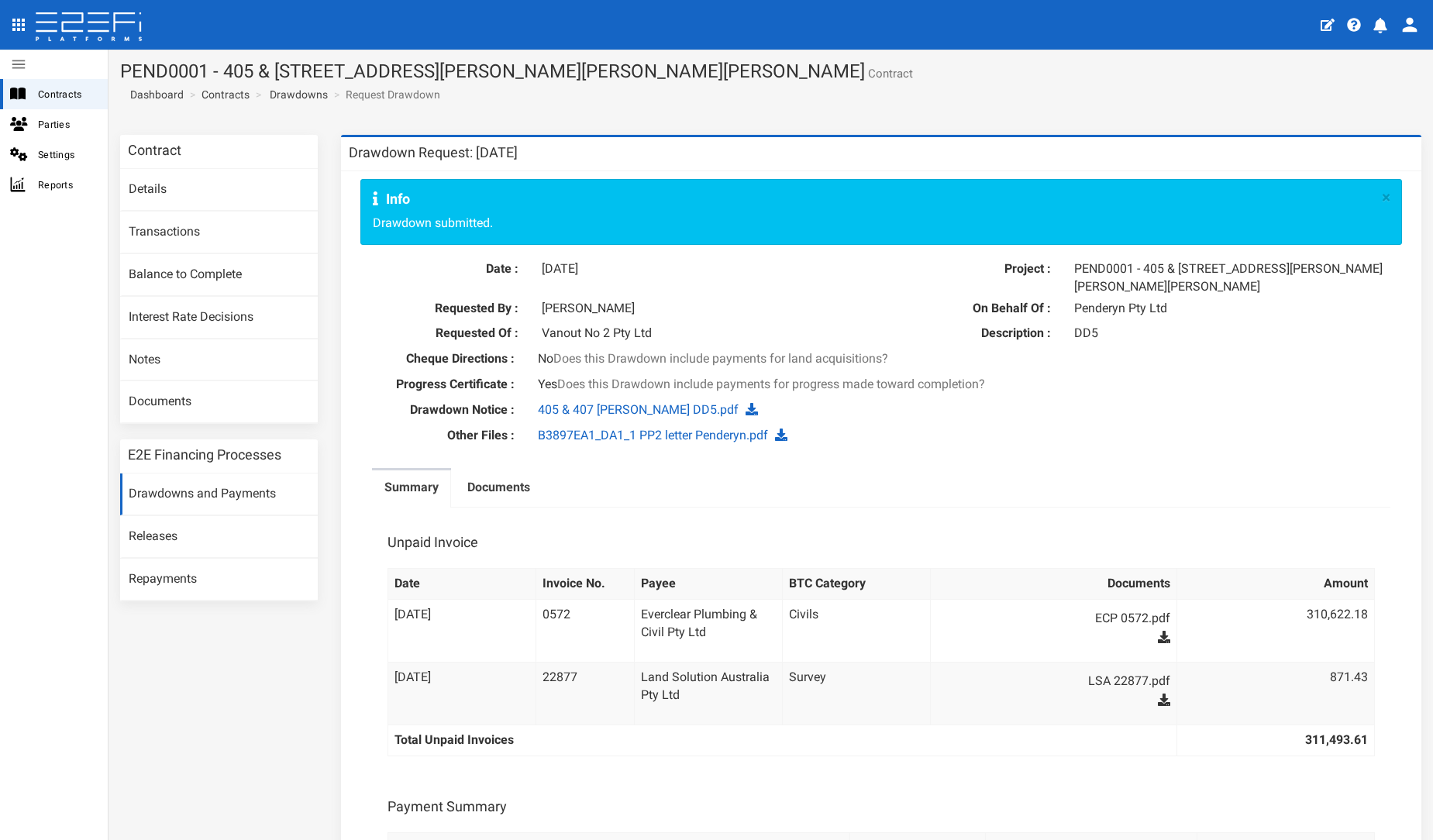 The width and height of the screenshot is (1433, 840). What do you see at coordinates (219, 494) in the screenshot?
I see `a: Drawdowns and Payments` at bounding box center [219, 494].